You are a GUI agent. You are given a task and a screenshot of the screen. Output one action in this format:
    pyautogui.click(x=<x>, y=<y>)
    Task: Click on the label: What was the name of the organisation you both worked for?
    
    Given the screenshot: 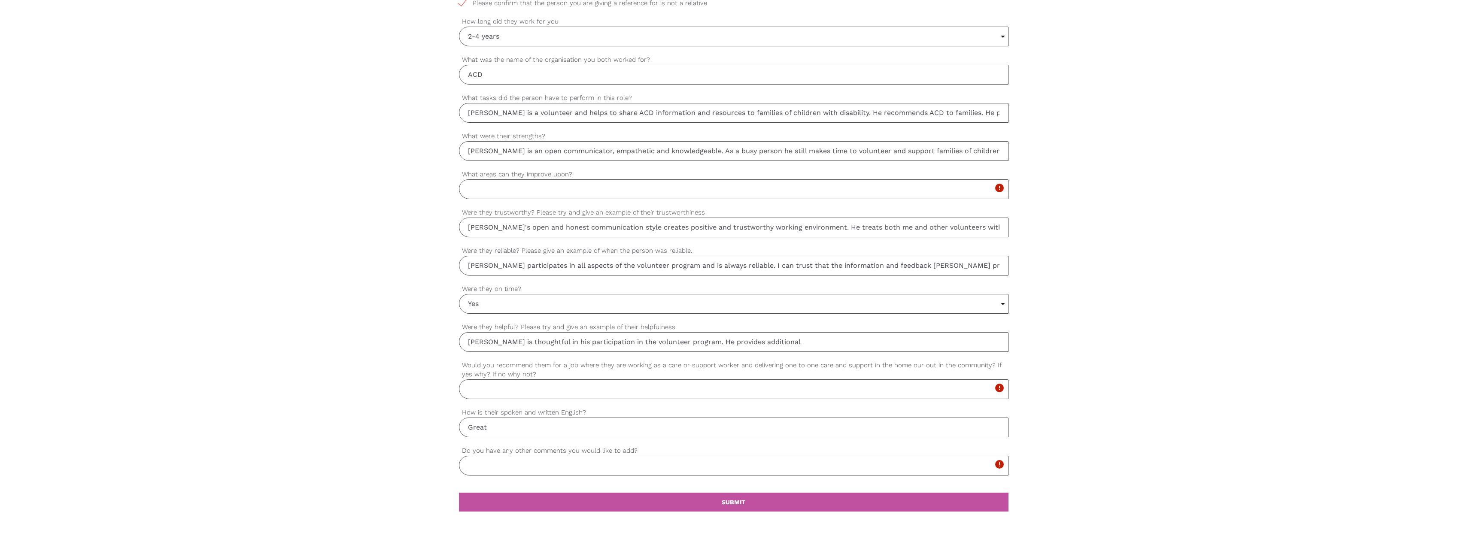 What is the action you would take?
    pyautogui.click(x=734, y=60)
    